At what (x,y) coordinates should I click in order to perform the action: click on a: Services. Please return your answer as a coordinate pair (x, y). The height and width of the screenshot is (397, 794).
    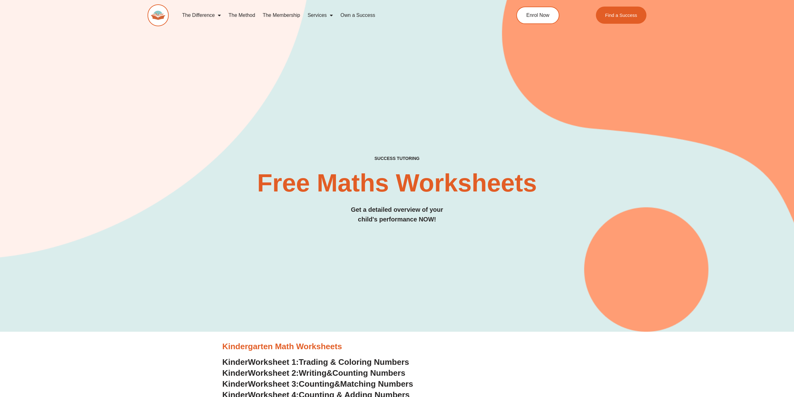
    Looking at the image, I should click on (320, 15).